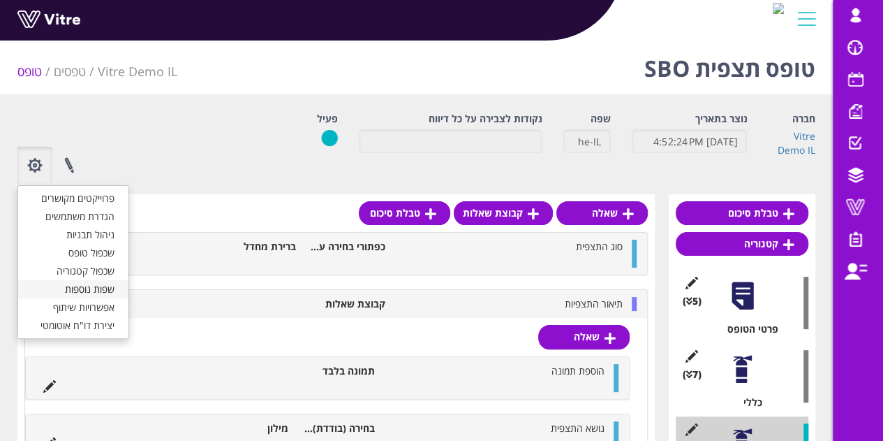 This screenshot has width=883, height=441. I want to click on a: שפות נוספות, so click(73, 289).